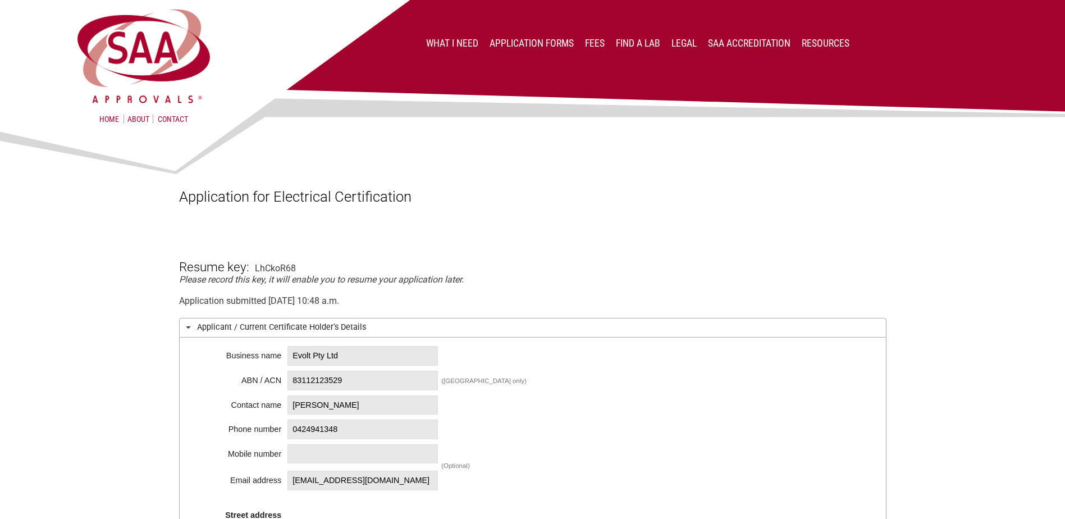 The width and height of the screenshot is (1065, 519). Describe the element at coordinates (239, 378) in the screenshot. I see `div: ABN / ACN` at that location.